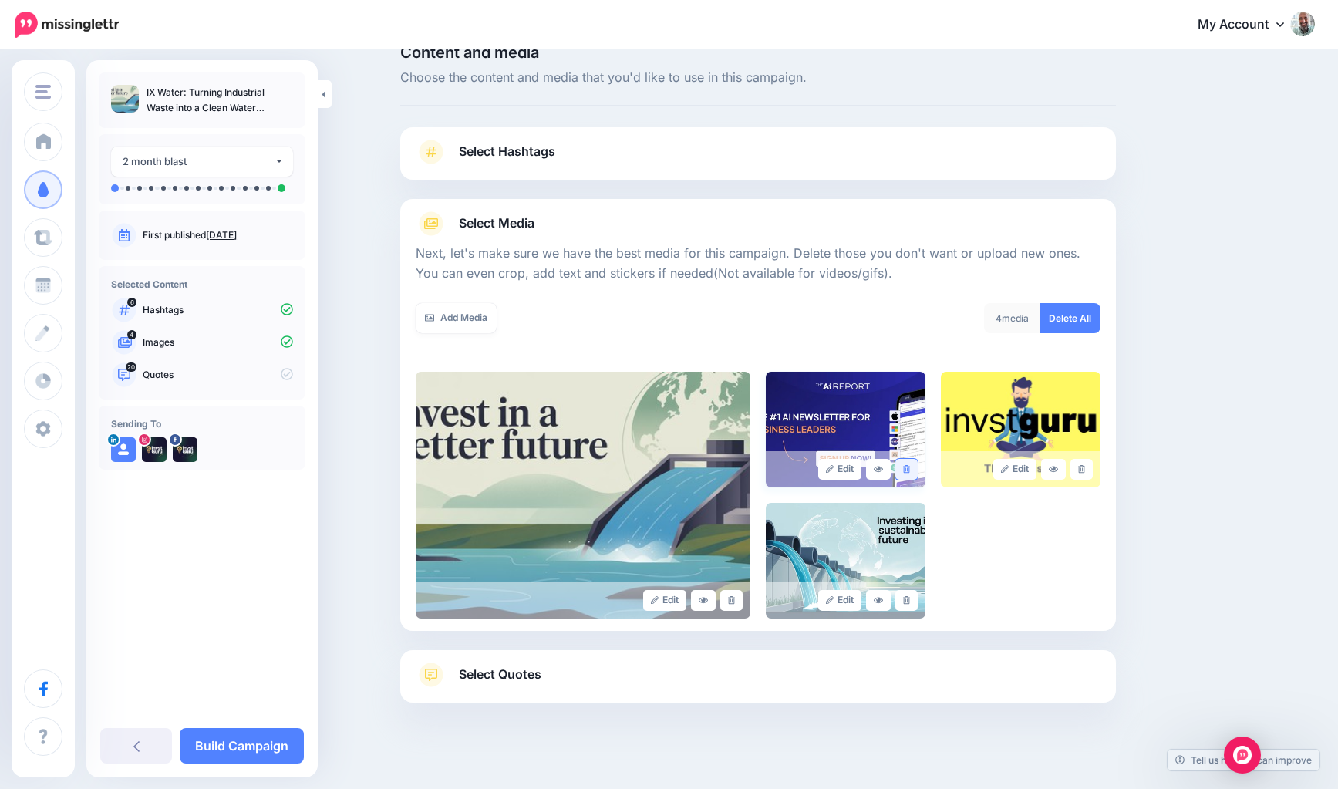 Image resolution: width=1338 pixels, height=789 pixels. I want to click on span: Select Hashtags, so click(506, 151).